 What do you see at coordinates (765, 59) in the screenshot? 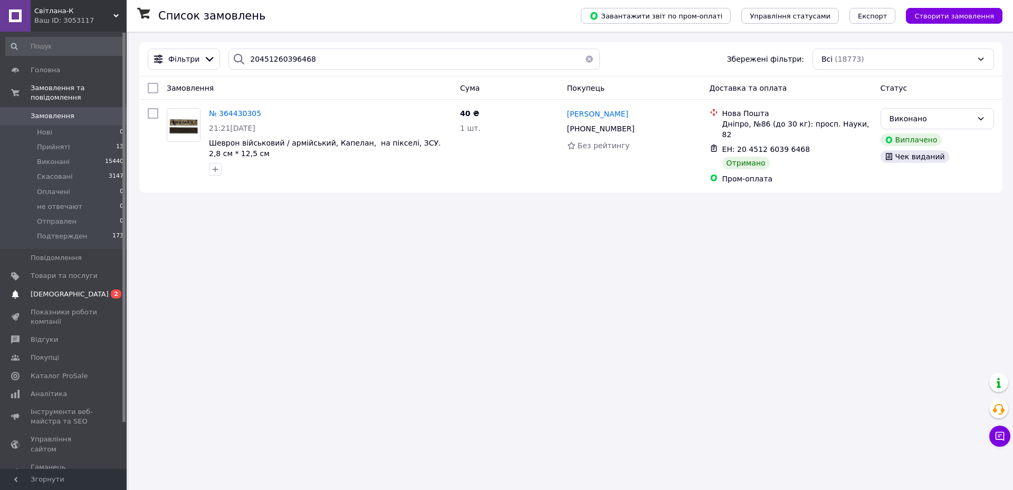
I see `span: Збережені фільтри:` at bounding box center [765, 59].